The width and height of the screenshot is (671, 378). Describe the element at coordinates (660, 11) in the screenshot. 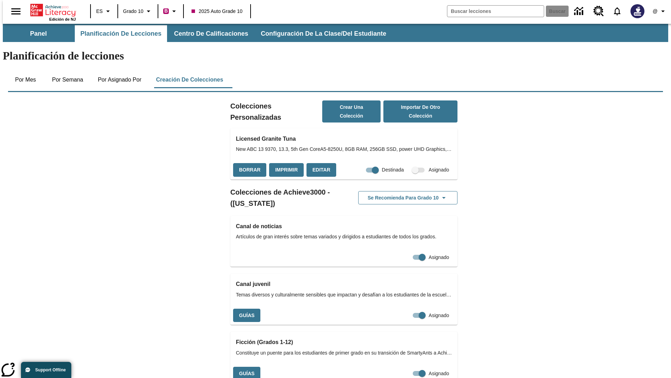

I see `button: Perfil/Configuración` at that location.